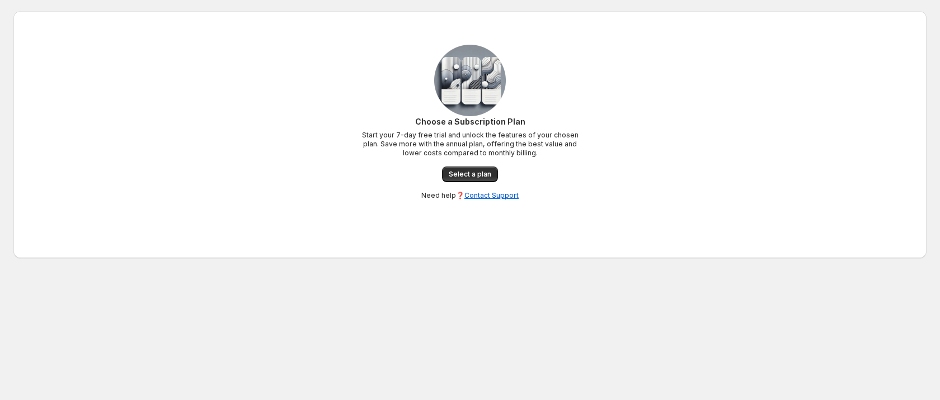 Image resolution: width=940 pixels, height=400 pixels. What do you see at coordinates (470, 175) in the screenshot?
I see `a: Select a plan` at bounding box center [470, 175].